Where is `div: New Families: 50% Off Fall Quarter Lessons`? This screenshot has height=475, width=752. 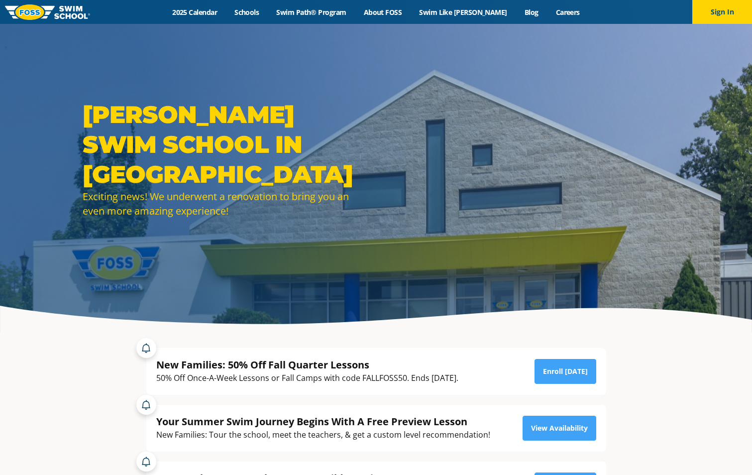
div: New Families: 50% Off Fall Quarter Lessons is located at coordinates (307, 364).